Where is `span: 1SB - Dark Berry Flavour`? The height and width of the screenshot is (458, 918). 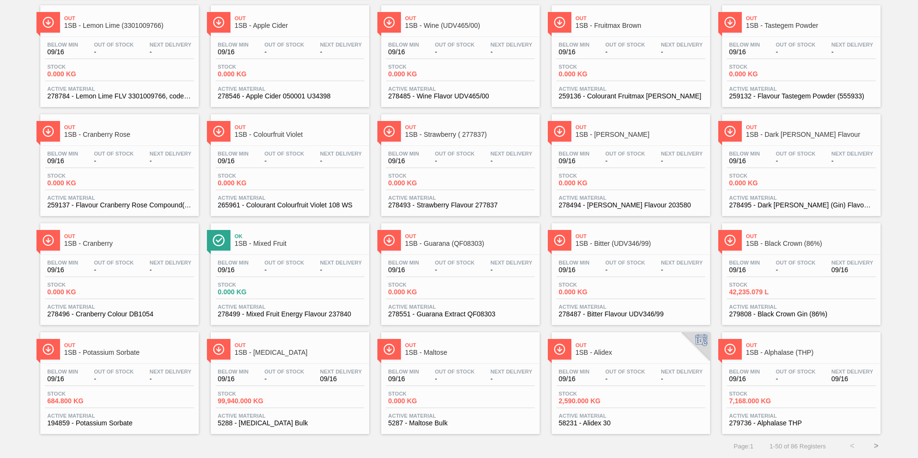
span: 1SB - Dark Berry Flavour is located at coordinates (811, 134).